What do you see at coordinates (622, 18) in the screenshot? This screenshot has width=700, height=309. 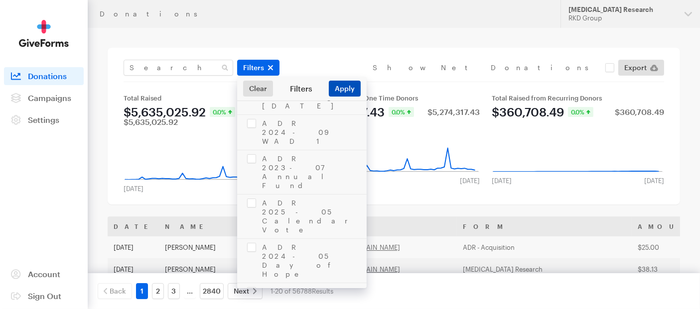 I see `div: RKD Group` at bounding box center [622, 18].